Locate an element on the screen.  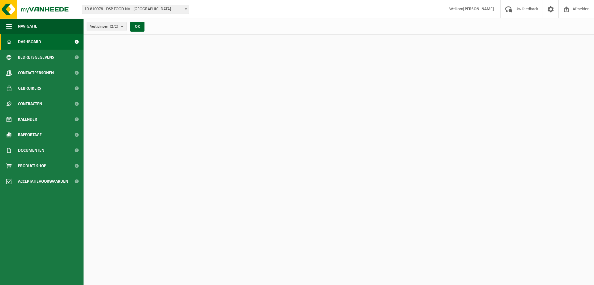
span: Contactpersonen is located at coordinates (36, 73).